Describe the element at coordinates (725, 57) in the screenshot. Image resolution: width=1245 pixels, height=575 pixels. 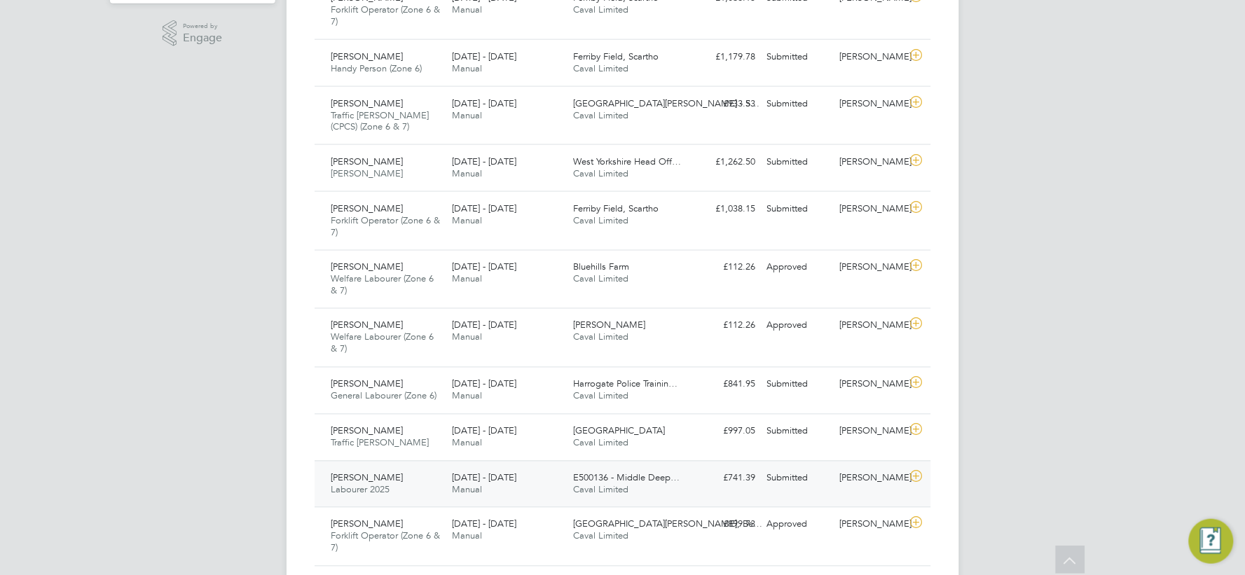
I see `div: £1,179.78` at that location.